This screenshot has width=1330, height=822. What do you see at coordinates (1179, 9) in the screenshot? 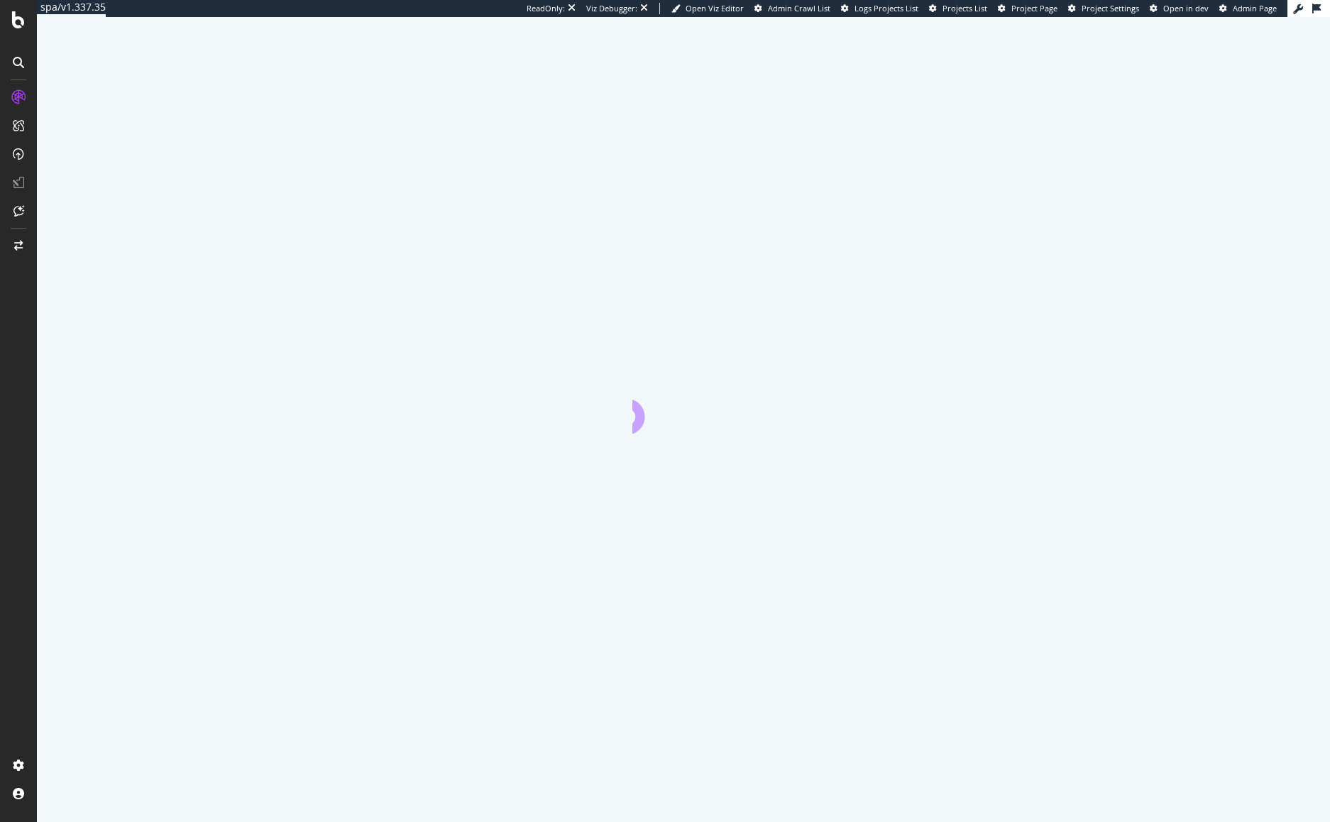
I see `a: Open in dev` at bounding box center [1179, 9].